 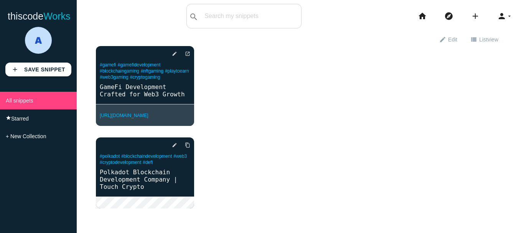 What do you see at coordinates (39, 16) in the screenshot?
I see `a: thiscodeWorks` at bounding box center [39, 16].